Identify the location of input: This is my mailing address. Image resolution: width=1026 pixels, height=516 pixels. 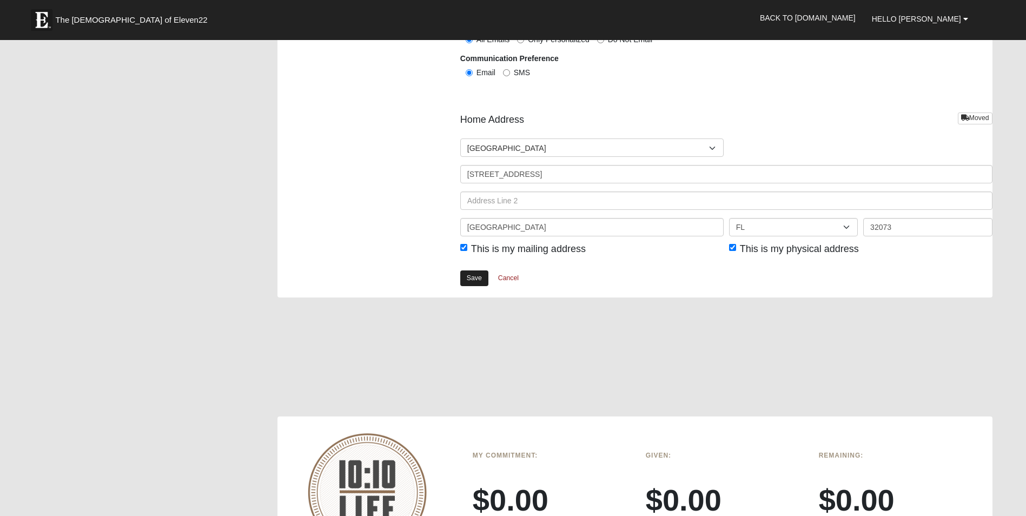
(463, 247).